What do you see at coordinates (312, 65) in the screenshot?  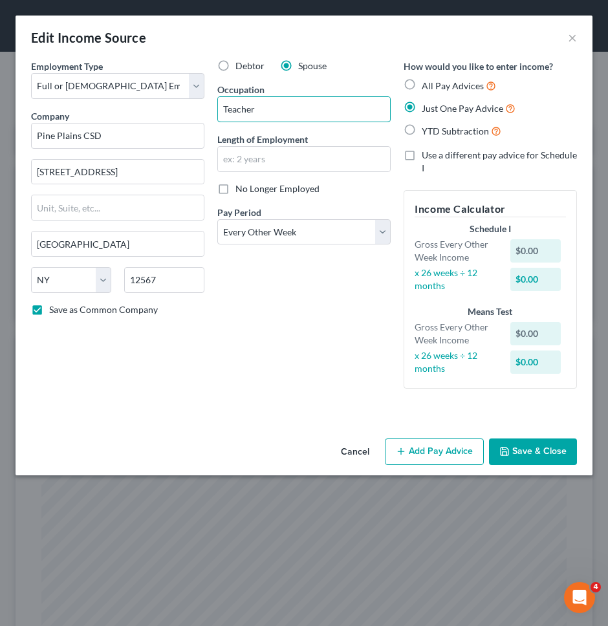 I see `span: Spouse` at bounding box center [312, 65].